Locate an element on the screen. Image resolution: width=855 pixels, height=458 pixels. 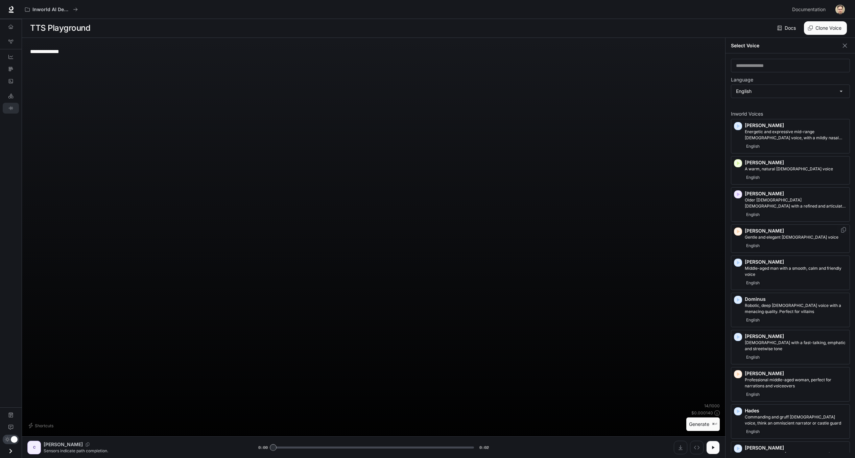
button: Generate⌘⏎ is located at coordinates (703, 424).